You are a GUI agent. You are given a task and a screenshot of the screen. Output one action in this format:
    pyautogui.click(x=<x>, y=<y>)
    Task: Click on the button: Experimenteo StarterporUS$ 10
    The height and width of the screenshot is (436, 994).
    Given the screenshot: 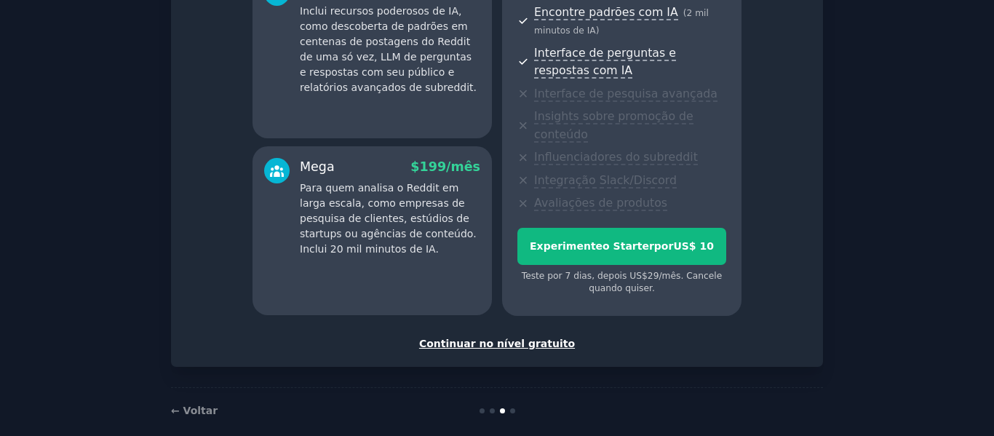 What is the action you would take?
    pyautogui.click(x=621, y=246)
    